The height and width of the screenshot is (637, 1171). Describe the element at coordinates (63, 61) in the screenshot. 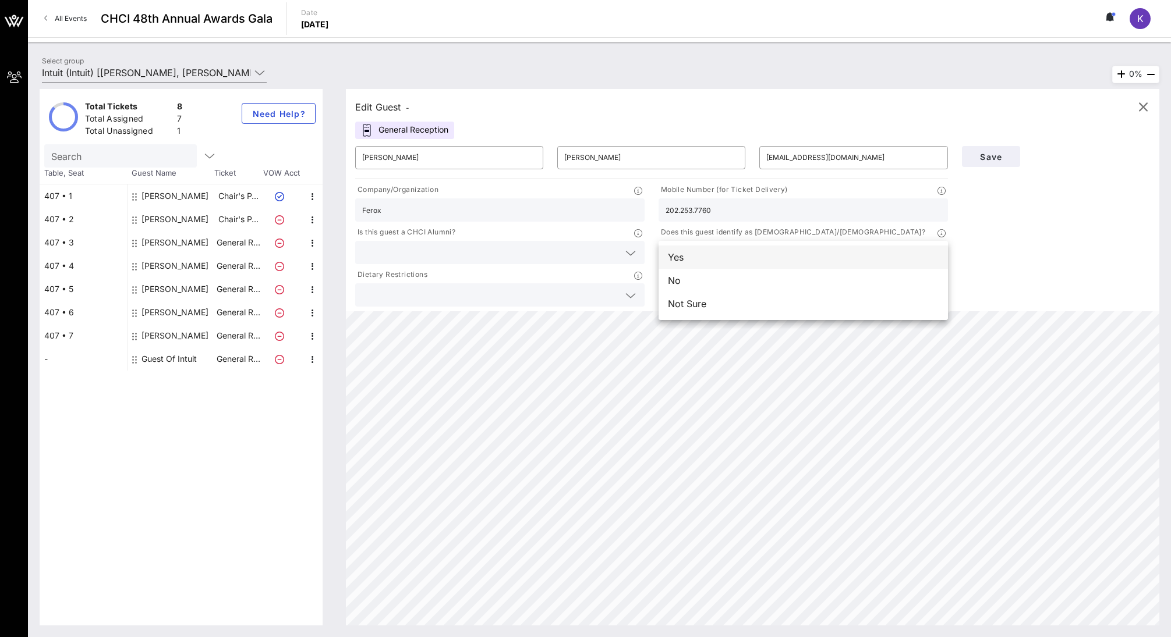

I see `label: Select group` at that location.